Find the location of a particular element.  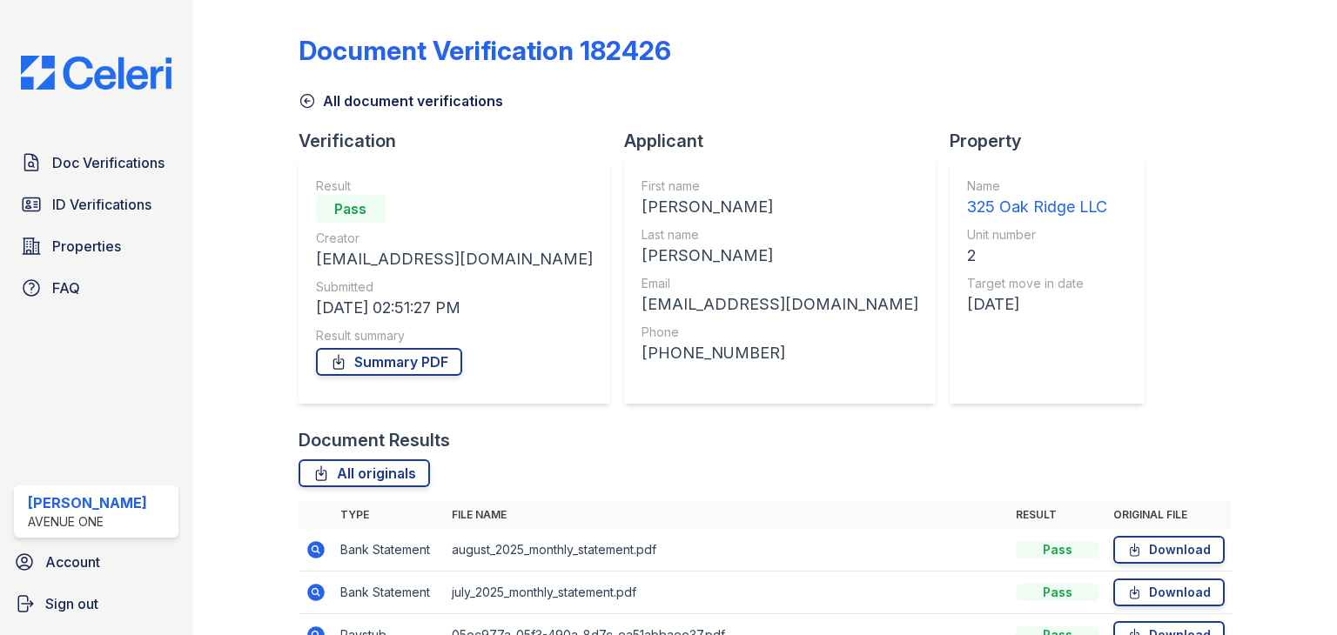

div: Creator is located at coordinates (454, 238).